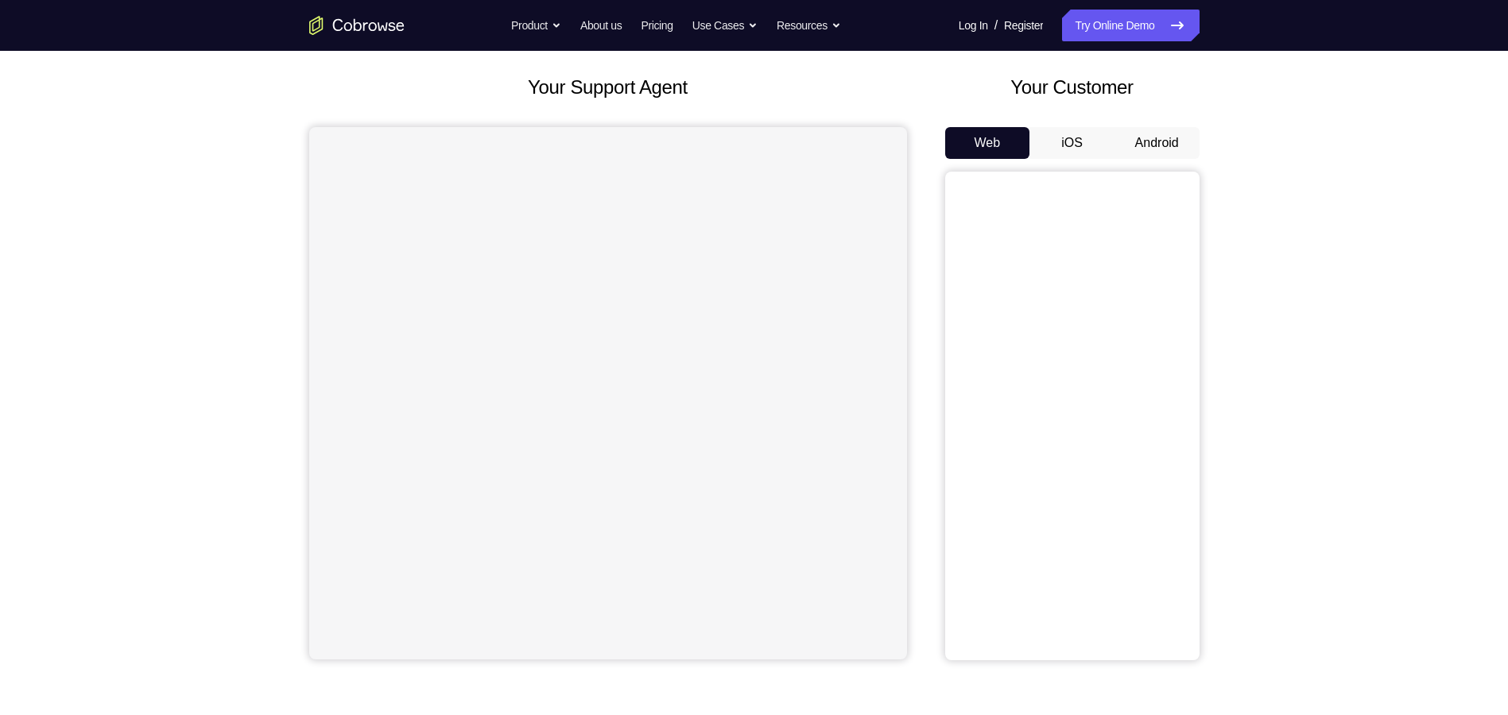 The image size is (1508, 715). What do you see at coordinates (725, 25) in the screenshot?
I see `button: Use Cases` at bounding box center [725, 25].